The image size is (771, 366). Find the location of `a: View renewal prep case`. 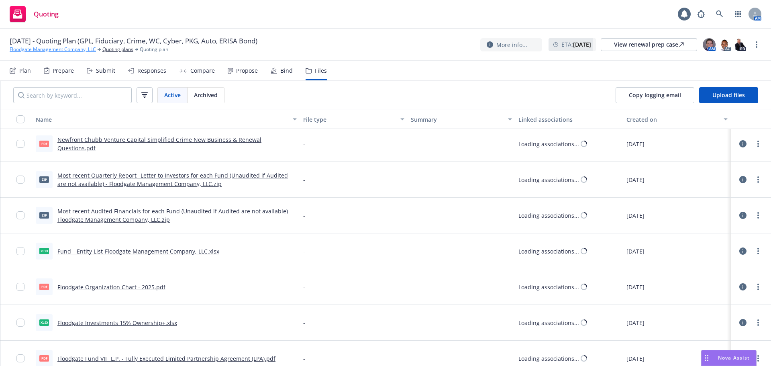

a: View renewal prep case is located at coordinates (649, 45).